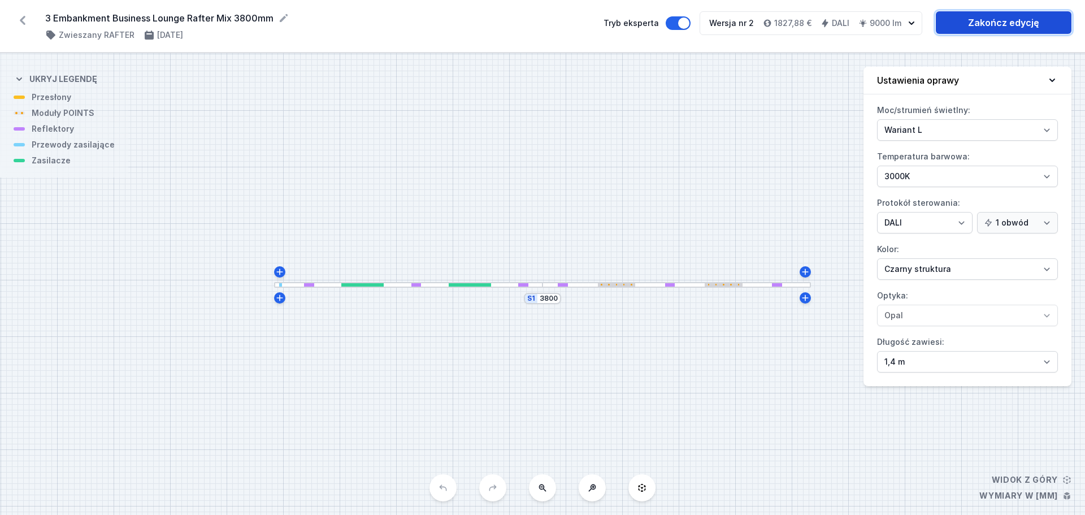  I want to click on input: Wymiar [mm], so click(549, 299).